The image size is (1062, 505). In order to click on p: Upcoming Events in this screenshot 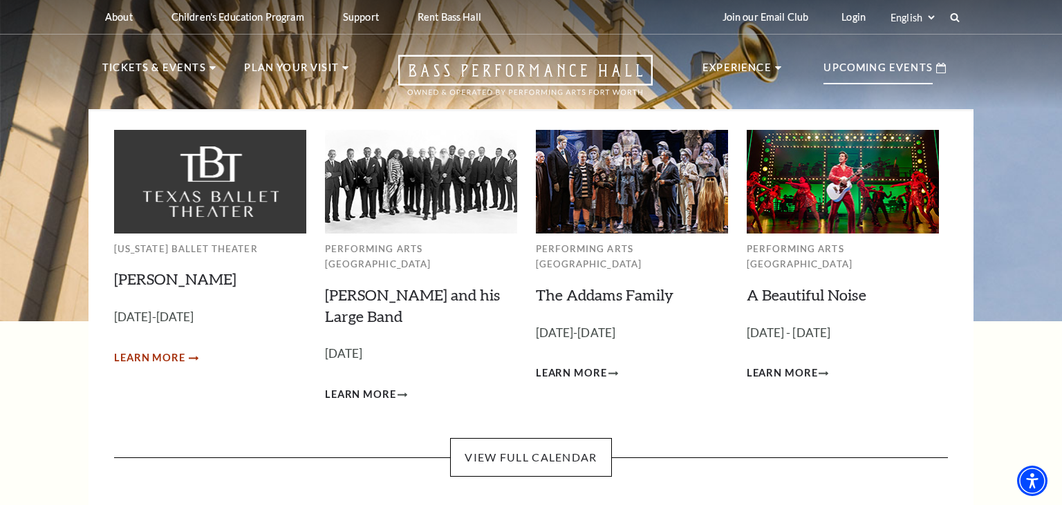, I will do `click(878, 72)`.